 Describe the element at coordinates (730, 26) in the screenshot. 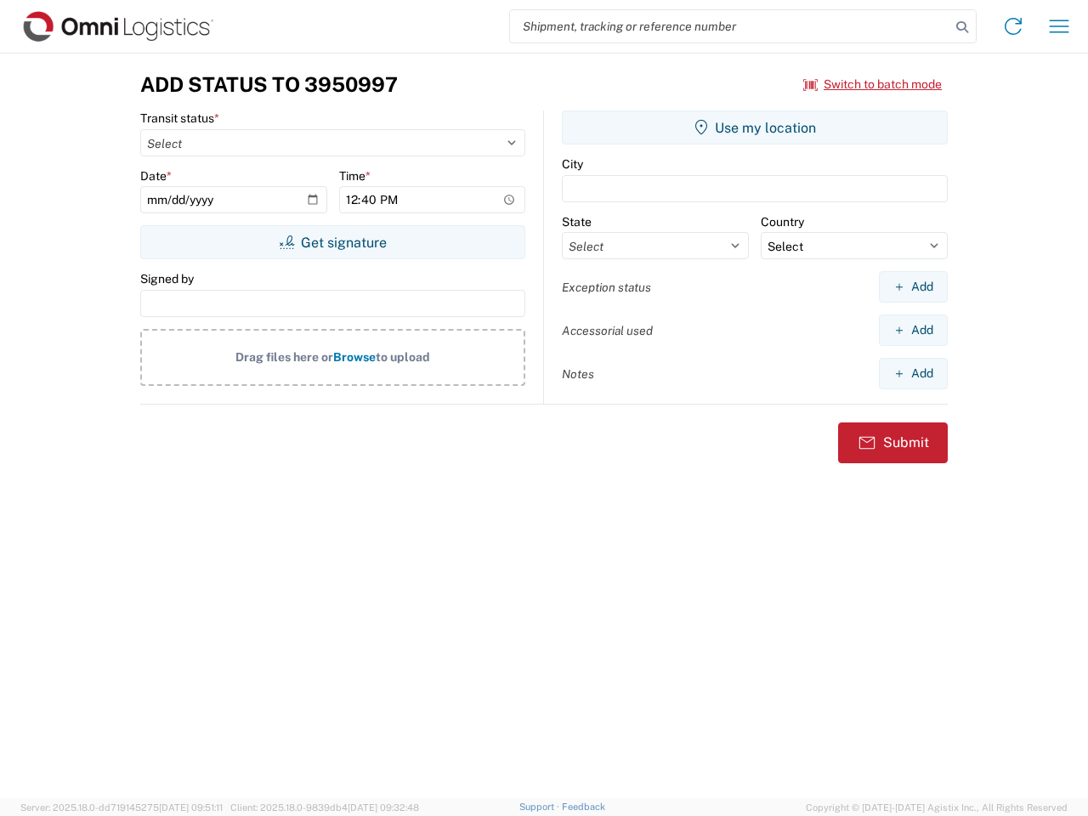

I see `input: Shipment, tracking or reference number` at that location.